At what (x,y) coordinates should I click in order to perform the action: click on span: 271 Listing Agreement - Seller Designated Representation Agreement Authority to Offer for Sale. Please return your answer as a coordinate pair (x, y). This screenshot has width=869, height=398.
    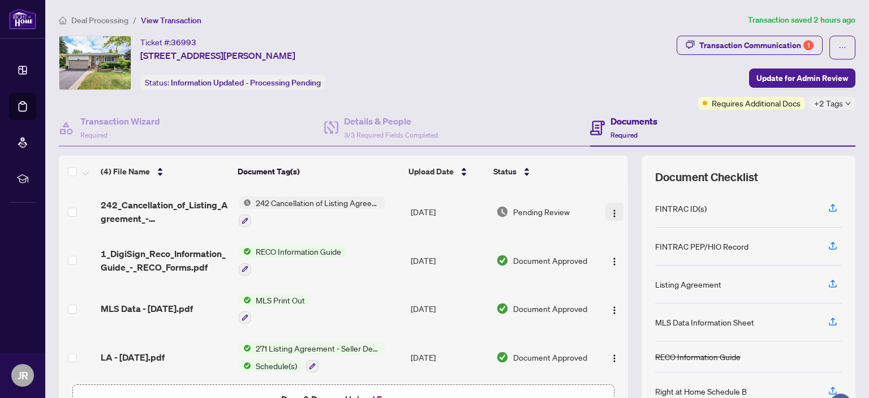
    Looking at the image, I should click on (318, 348).